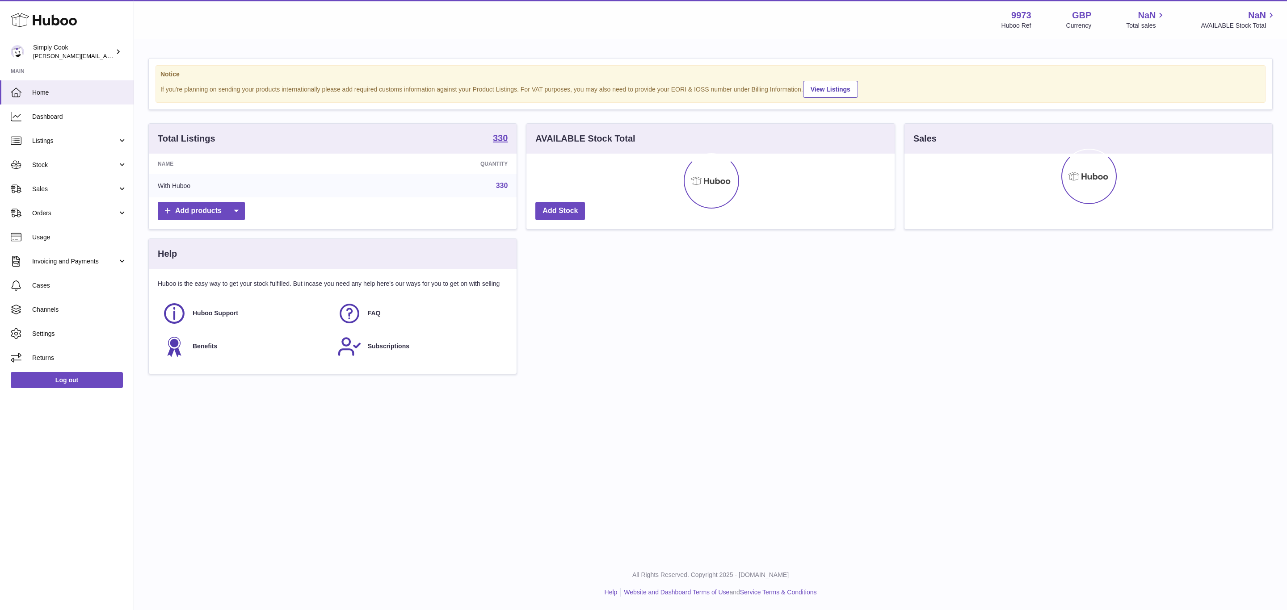 This screenshot has height=610, width=1287. Describe the element at coordinates (167, 254) in the screenshot. I see `h3: Help` at that location.